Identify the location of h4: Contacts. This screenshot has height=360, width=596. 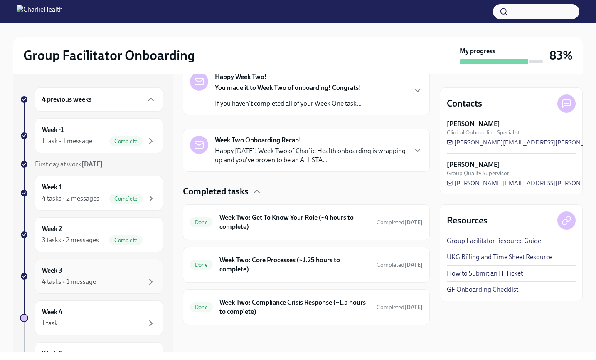
(464, 104).